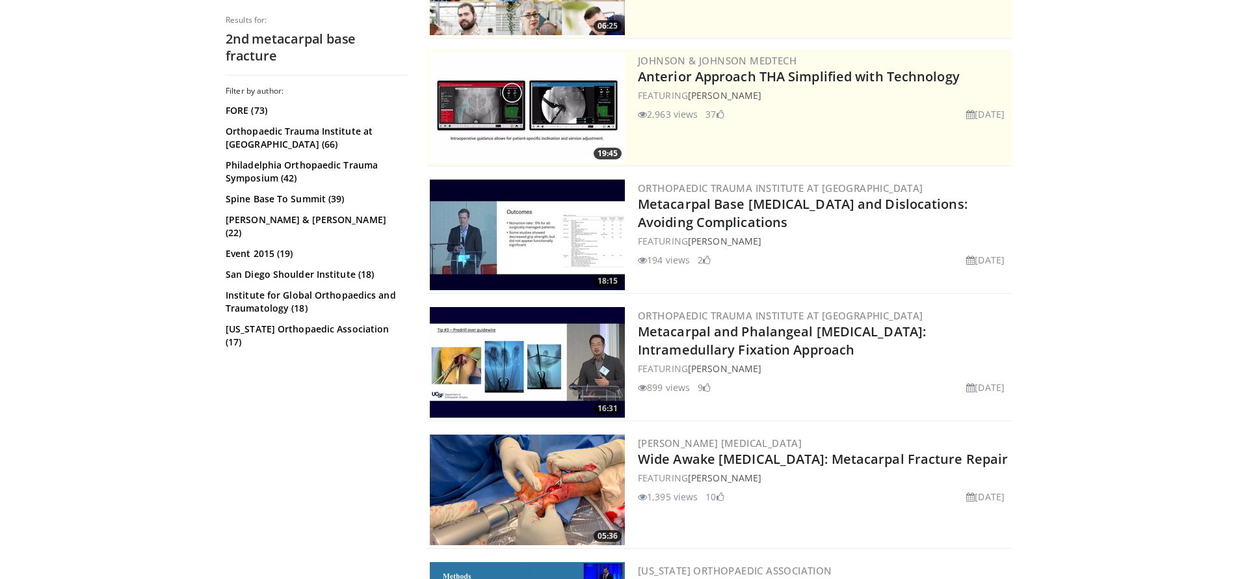  I want to click on a: 19:45, so click(527, 107).